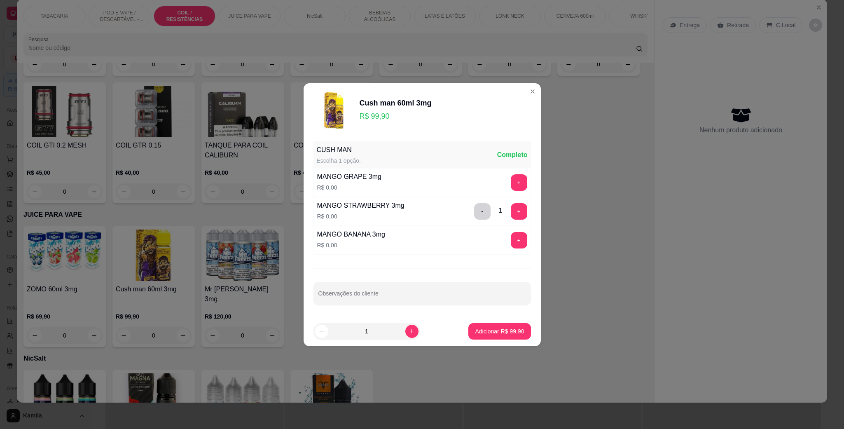 This screenshot has width=844, height=429. What do you see at coordinates (338, 161) in the screenshot?
I see `div: Escolha 1 opção.` at bounding box center [338, 161].